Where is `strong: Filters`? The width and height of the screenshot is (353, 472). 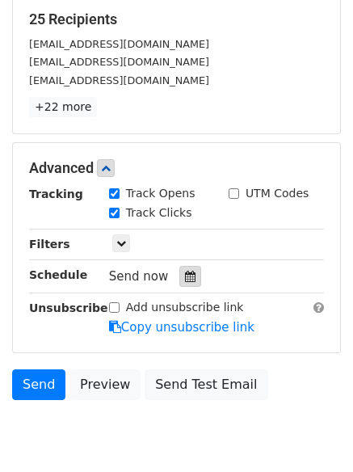
strong: Filters is located at coordinates (49, 244).